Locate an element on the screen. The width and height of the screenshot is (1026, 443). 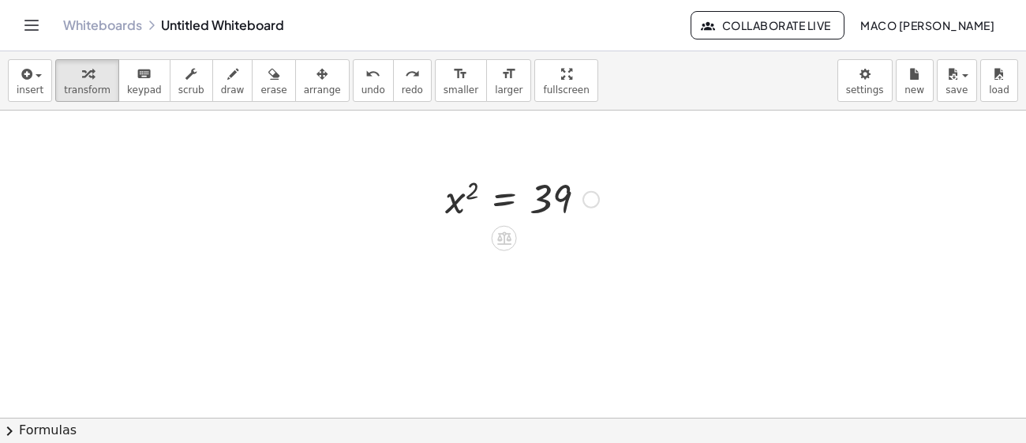
i: keyboard is located at coordinates (144, 74).